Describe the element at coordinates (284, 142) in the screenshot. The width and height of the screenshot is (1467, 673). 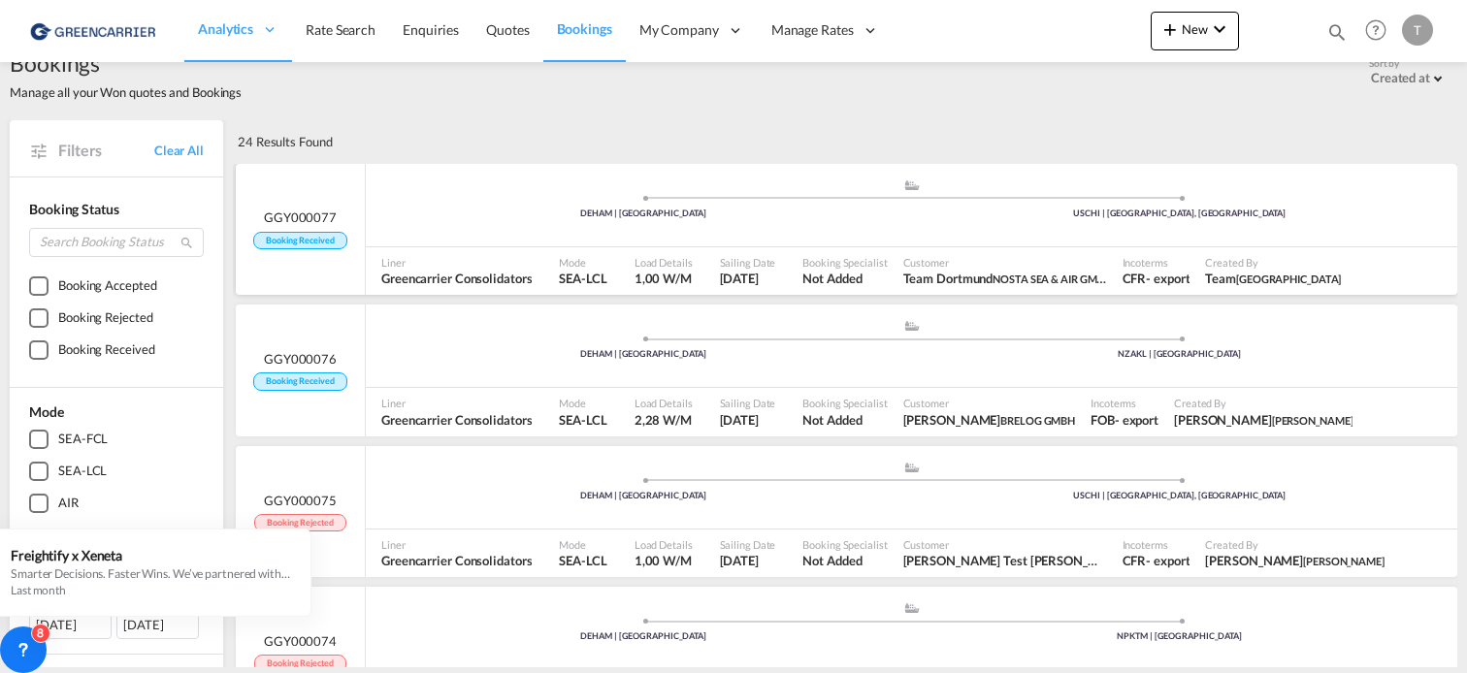
I see `div: 24 Results Found` at that location.